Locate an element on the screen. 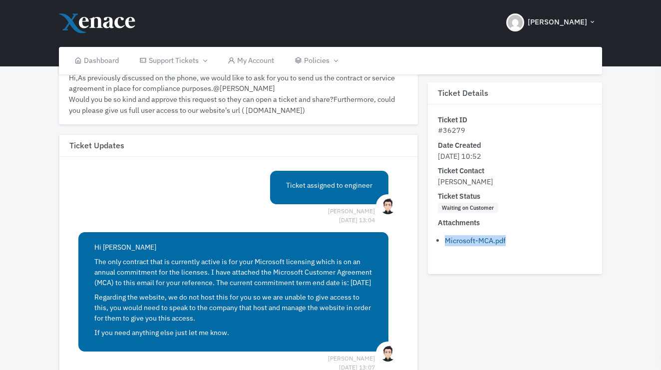 This screenshot has width=661, height=370. dt: Ticket Contact is located at coordinates (515, 171).